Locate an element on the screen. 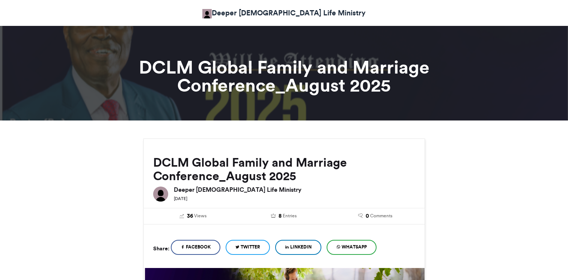  span: 8 is located at coordinates (280, 216).